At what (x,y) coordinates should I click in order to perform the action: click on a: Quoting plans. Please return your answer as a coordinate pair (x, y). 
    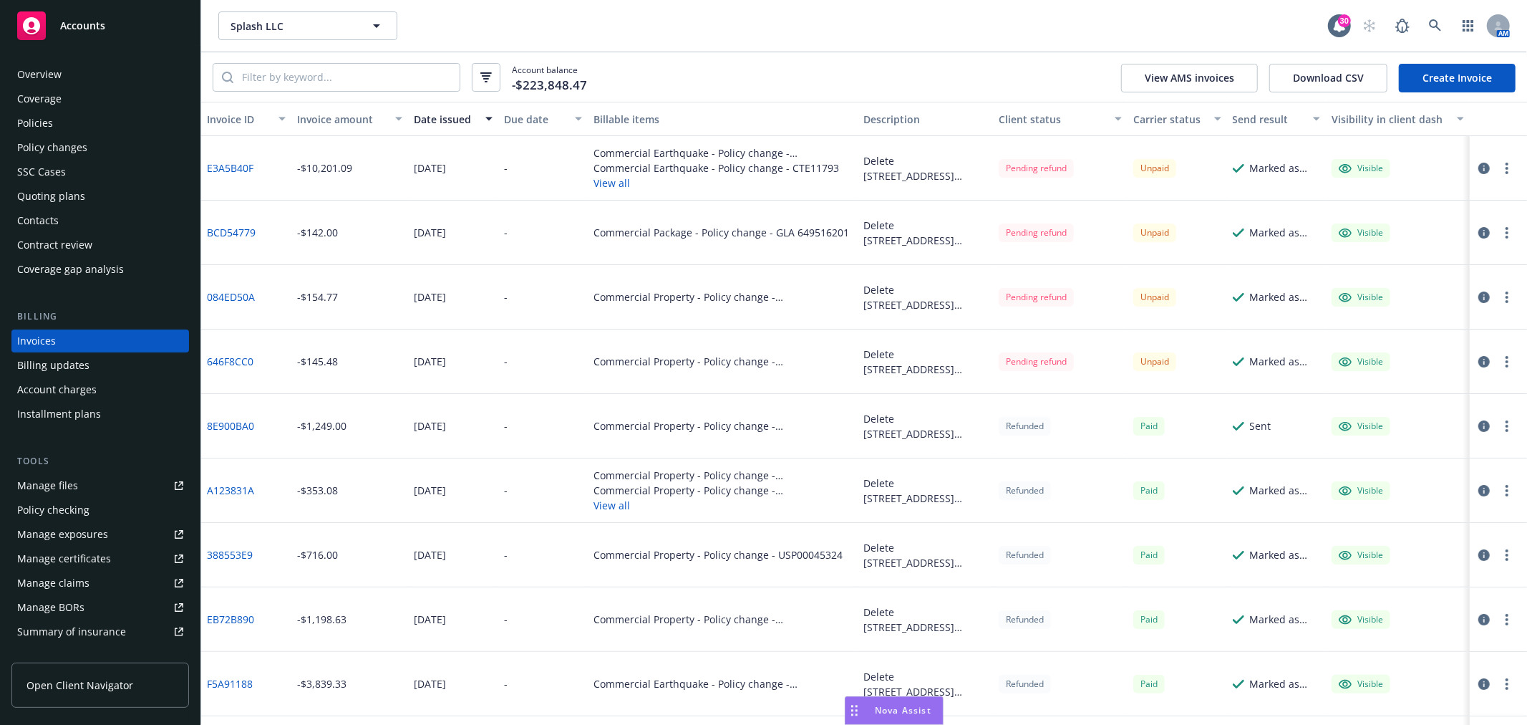
    Looking at the image, I should click on (100, 196).